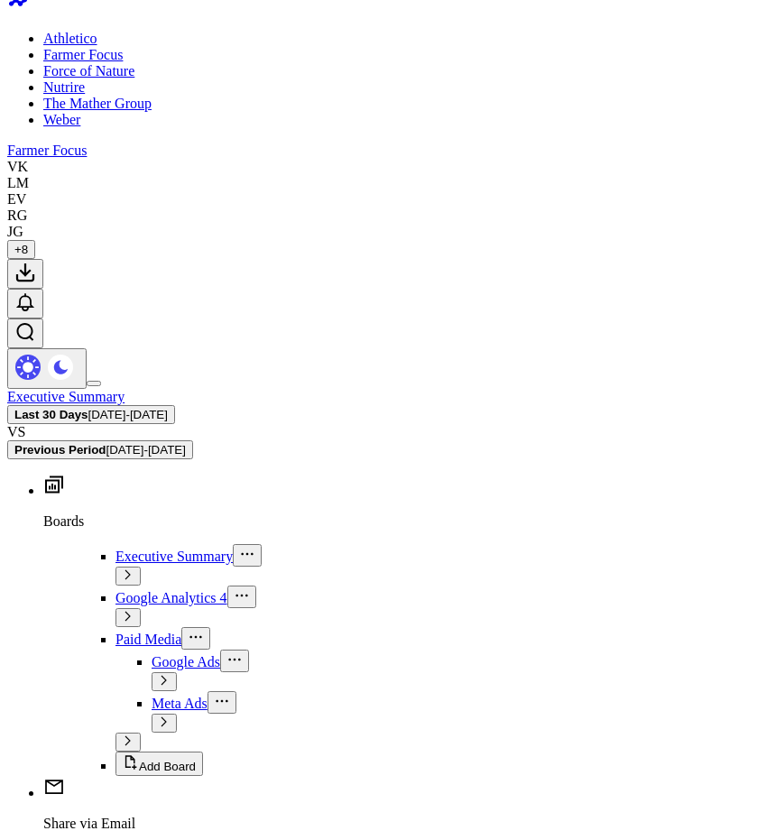 Image resolution: width=766 pixels, height=840 pixels. I want to click on a: The Mather Group, so click(97, 103).